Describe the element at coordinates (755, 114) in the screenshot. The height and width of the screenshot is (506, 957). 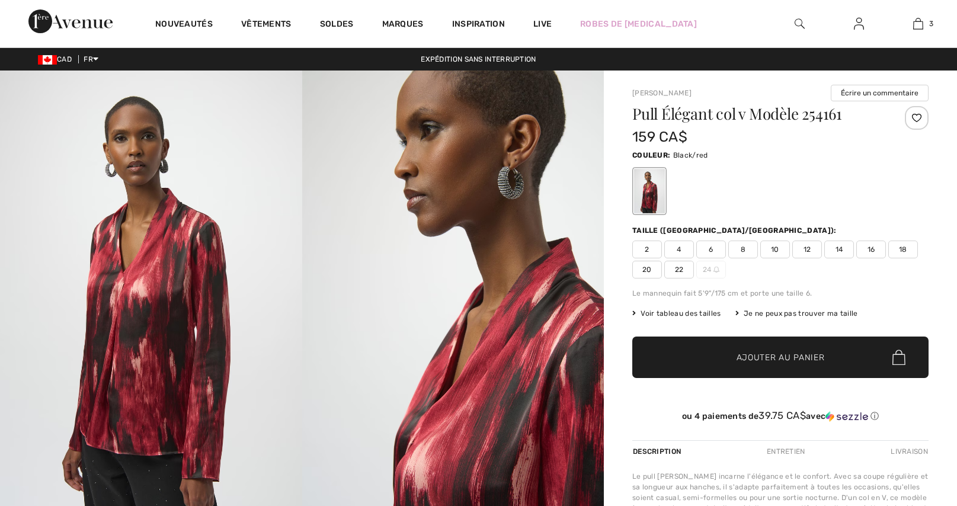
I see `h1: Pull Élégant col v Modèle 254161` at that location.